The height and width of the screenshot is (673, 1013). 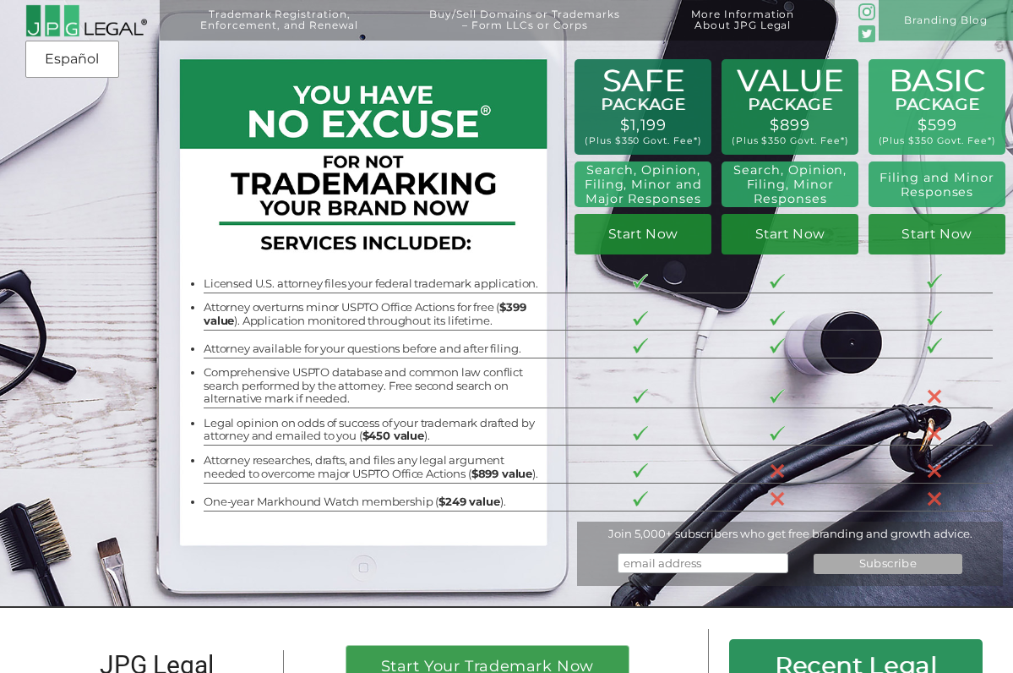 I want to click on div: Join 5,000+ subscribers who get free branding and growth advice., so click(x=790, y=533).